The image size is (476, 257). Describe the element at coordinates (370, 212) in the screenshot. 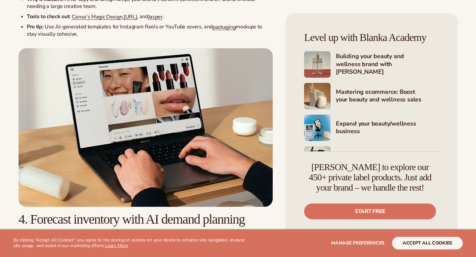

I see `a: Start free` at that location.